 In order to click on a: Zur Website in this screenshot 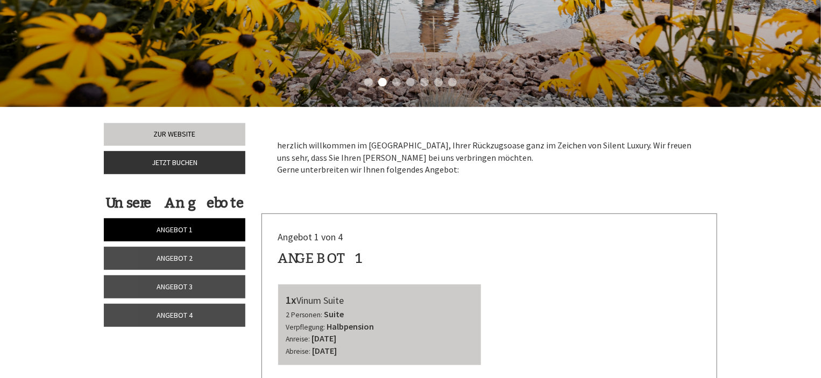, I will do `click(174, 135)`.